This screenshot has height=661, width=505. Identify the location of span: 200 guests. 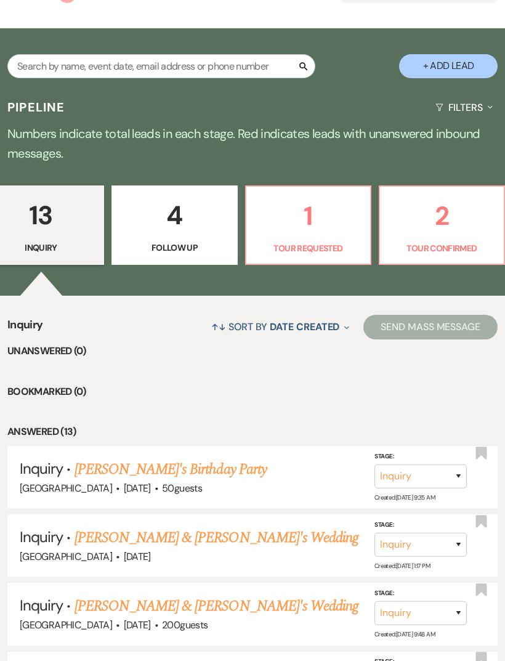
(185, 625).